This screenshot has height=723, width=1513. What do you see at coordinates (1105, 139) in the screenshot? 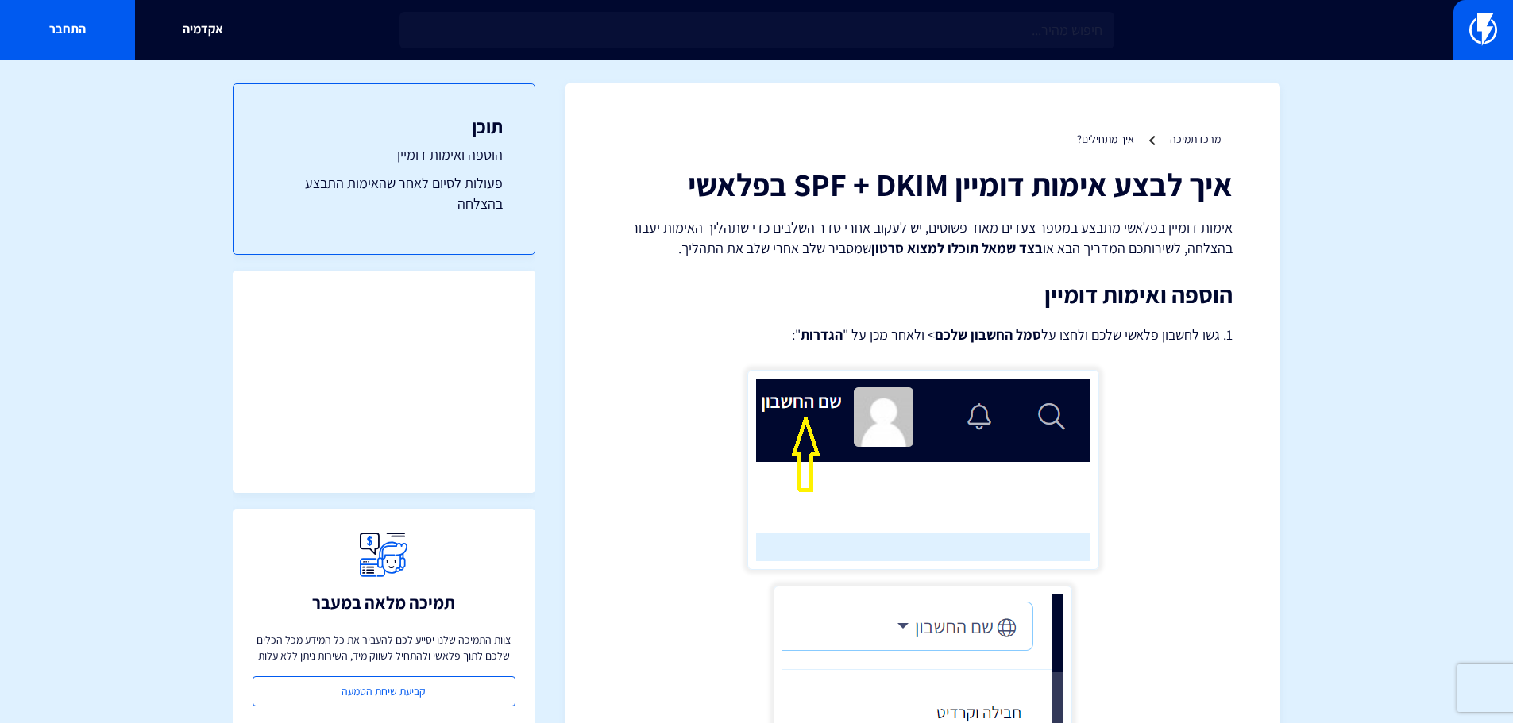
I see `a: איך מתחילים?` at bounding box center [1105, 139].